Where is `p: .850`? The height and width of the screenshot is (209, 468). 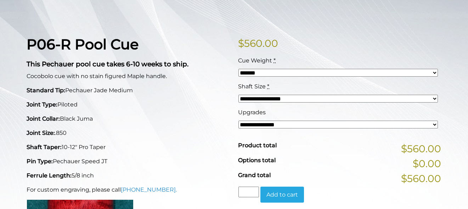 p: .850 is located at coordinates (128, 133).